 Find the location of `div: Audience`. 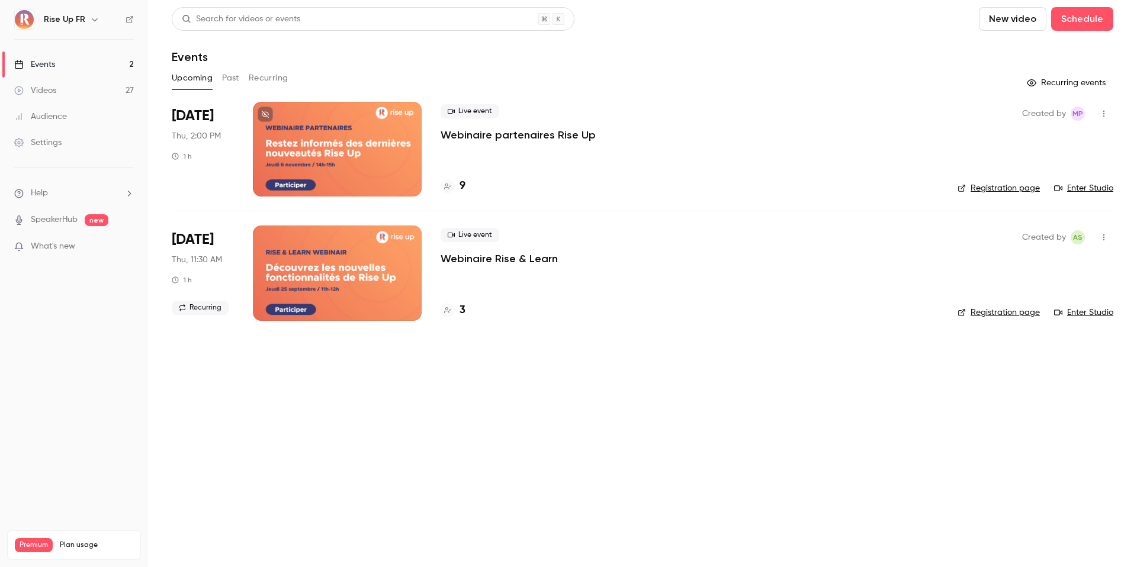

div: Audience is located at coordinates (40, 117).